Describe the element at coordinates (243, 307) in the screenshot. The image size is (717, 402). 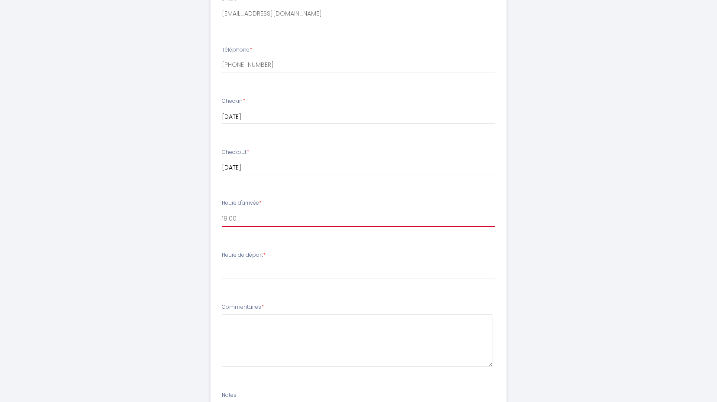
I see `label: Commentaires` at that location.